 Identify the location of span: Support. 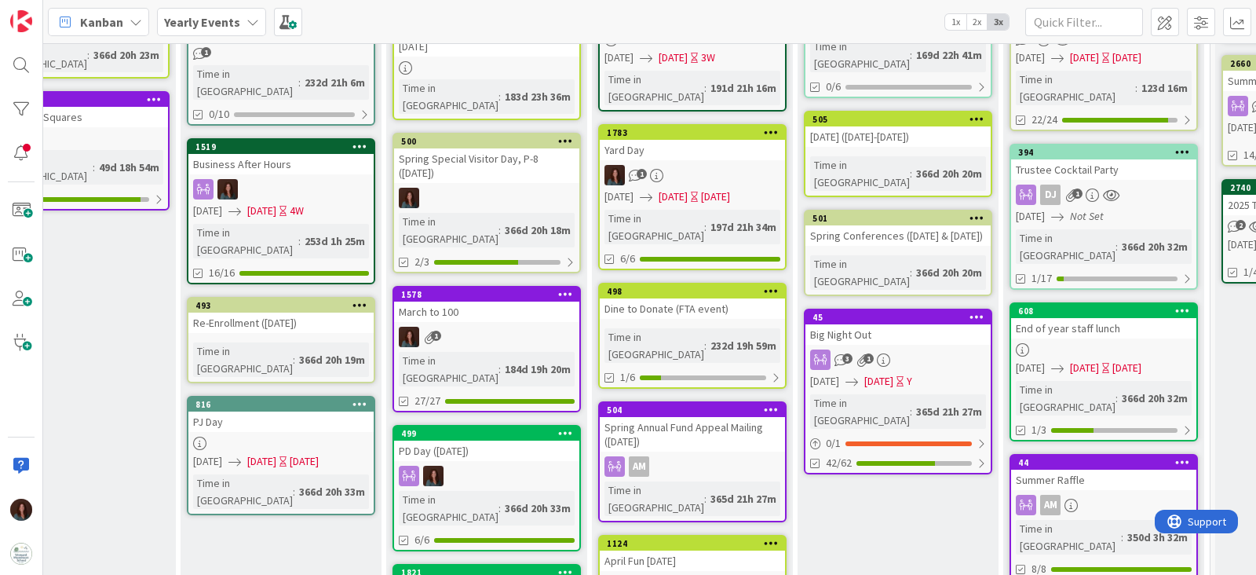
(52, 12).